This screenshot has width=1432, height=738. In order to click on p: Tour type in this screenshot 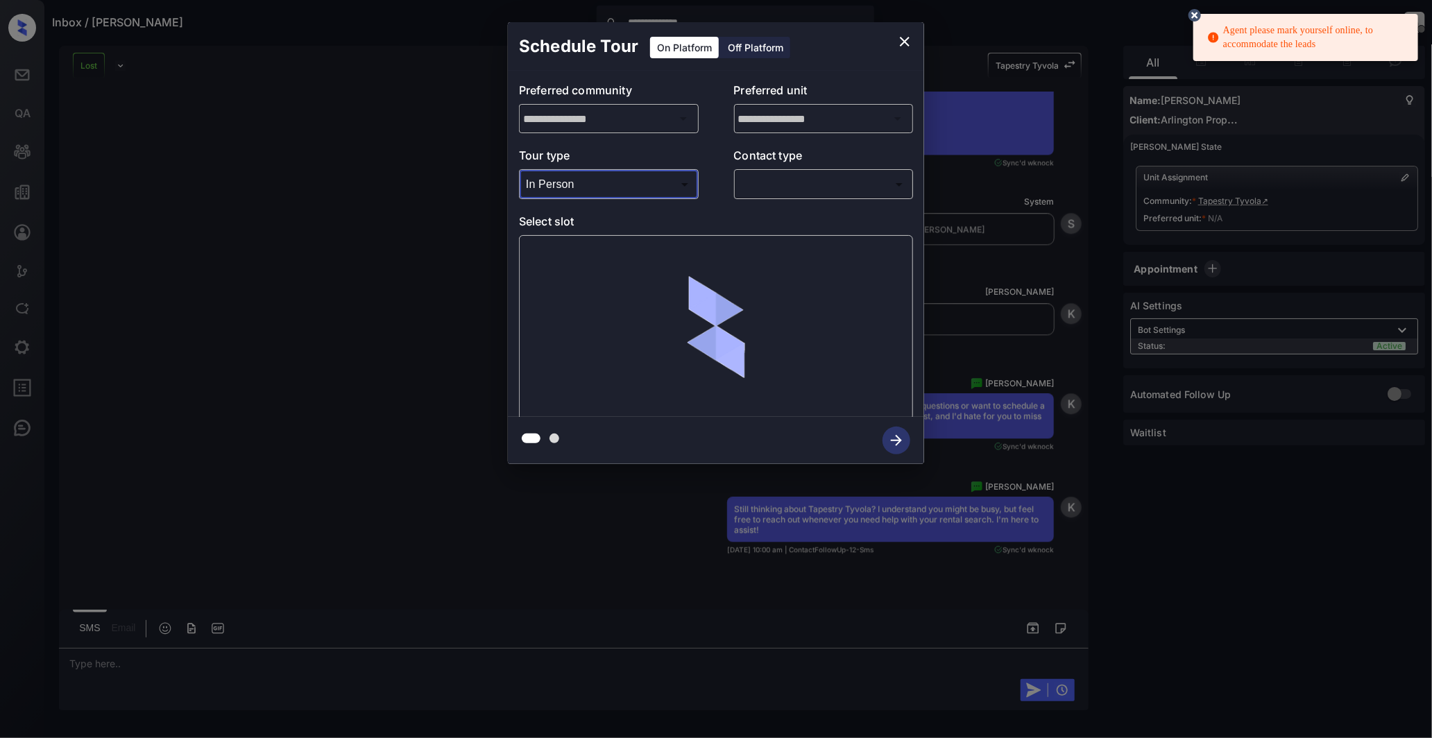, I will do `click(608, 158)`.